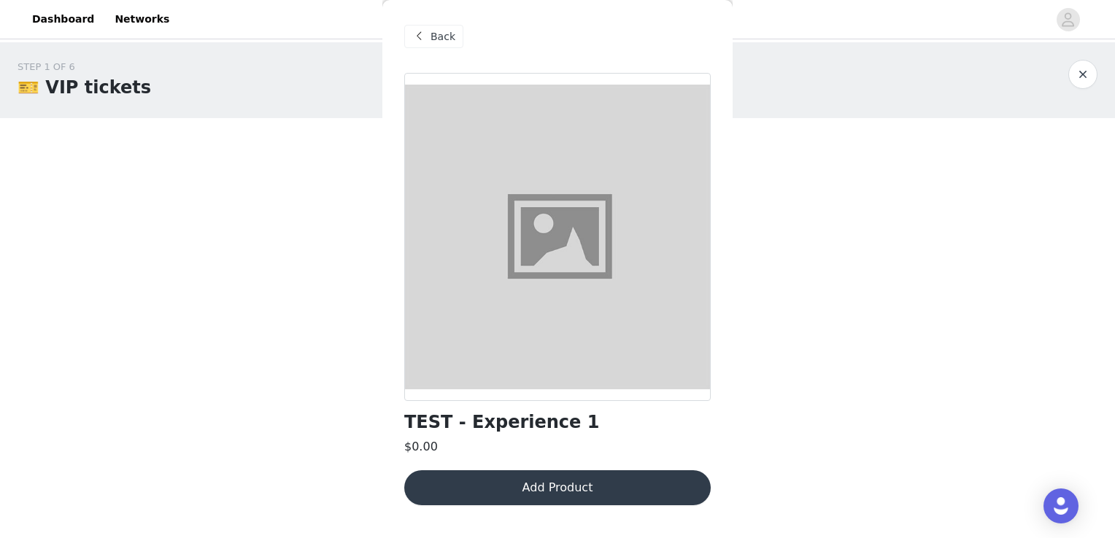  I want to click on span: Back, so click(443, 36).